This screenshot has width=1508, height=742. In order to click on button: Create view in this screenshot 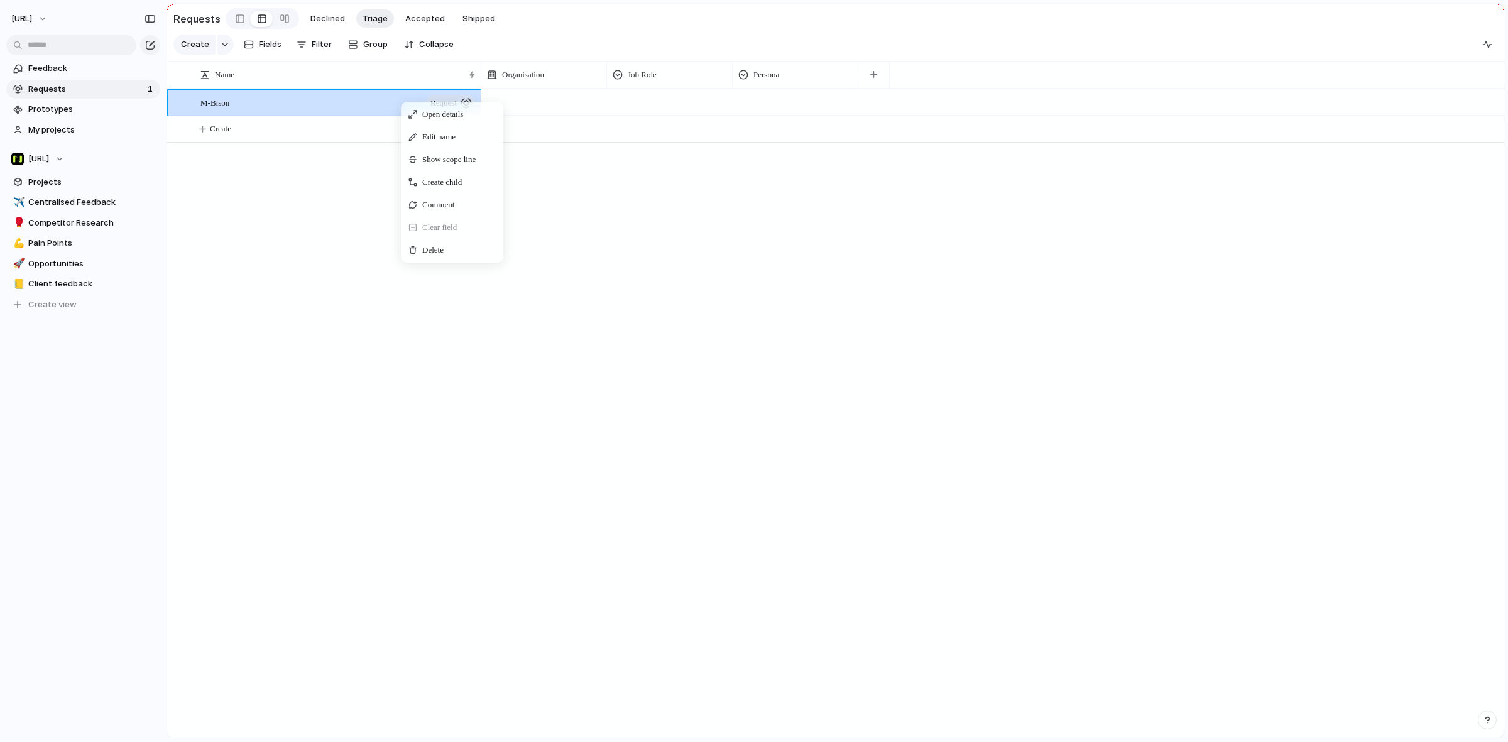, I will do `click(83, 305)`.